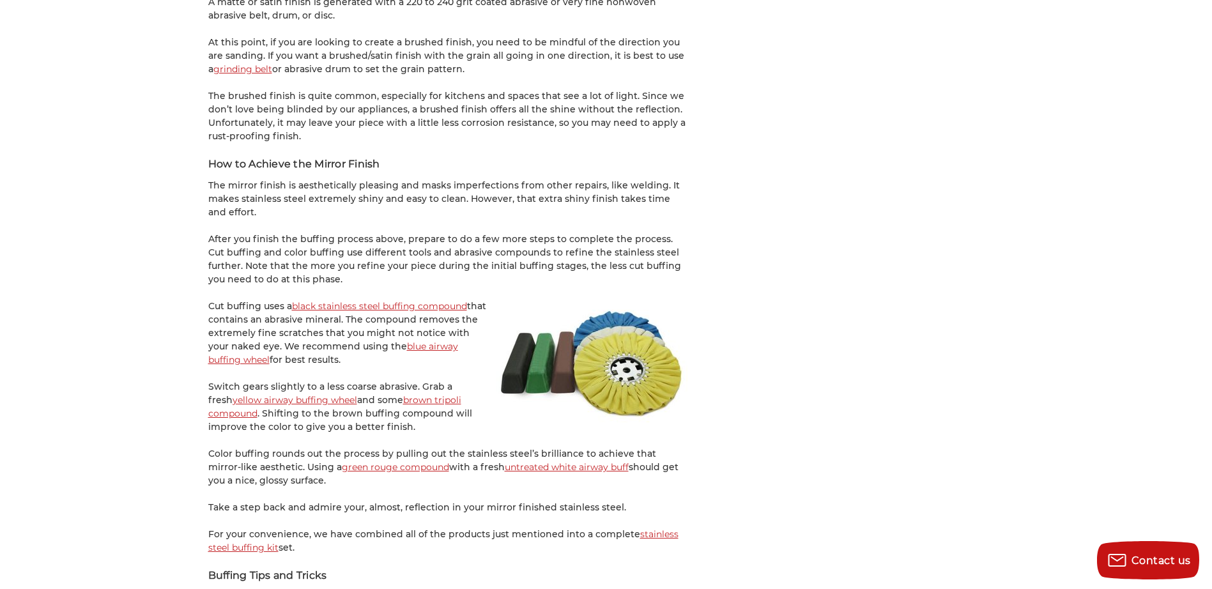 This screenshot has width=1212, height=589. What do you see at coordinates (1148, 560) in the screenshot?
I see `button: Contact us` at bounding box center [1148, 560].